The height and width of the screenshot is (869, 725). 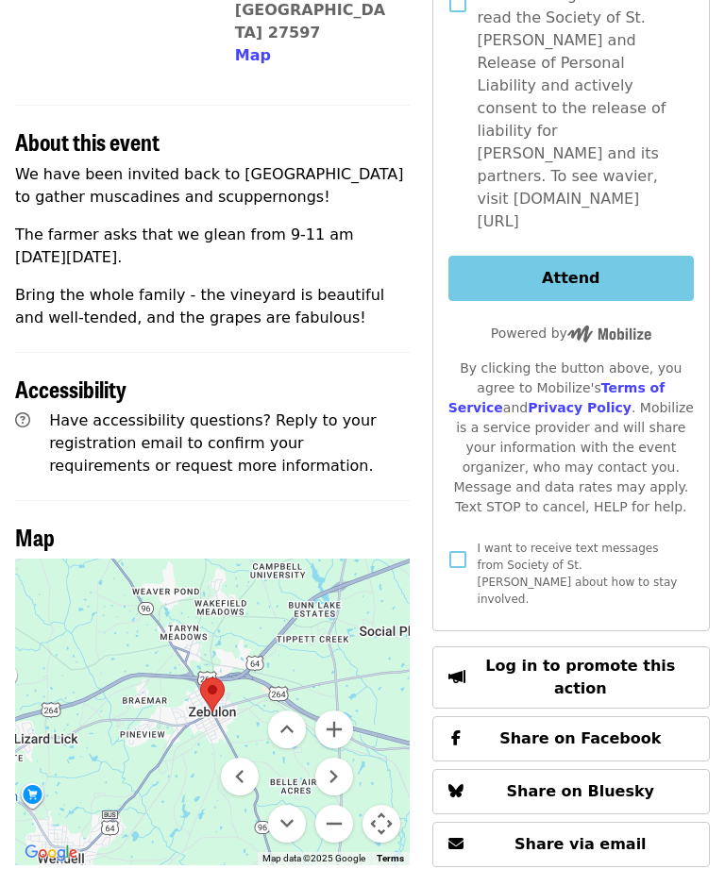 What do you see at coordinates (381, 824) in the screenshot?
I see `button: Map camera controls` at bounding box center [381, 824].